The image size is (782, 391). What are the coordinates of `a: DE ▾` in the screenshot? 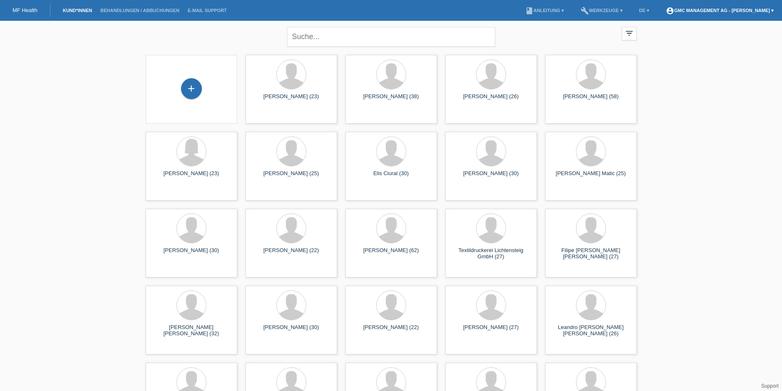 It's located at (644, 10).